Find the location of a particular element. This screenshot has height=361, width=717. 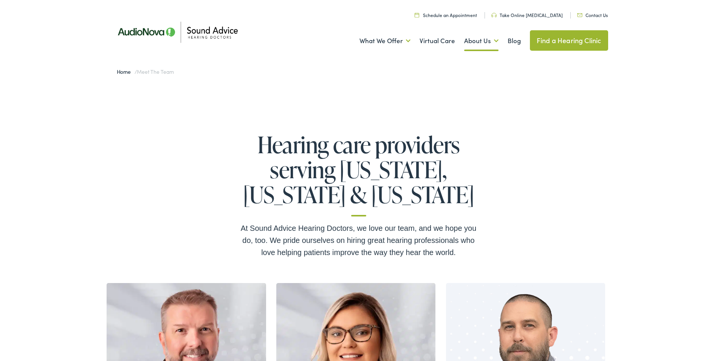

img: Headphone icon in a unique green color, suggesting audio-related services or features. is located at coordinates (494, 15).